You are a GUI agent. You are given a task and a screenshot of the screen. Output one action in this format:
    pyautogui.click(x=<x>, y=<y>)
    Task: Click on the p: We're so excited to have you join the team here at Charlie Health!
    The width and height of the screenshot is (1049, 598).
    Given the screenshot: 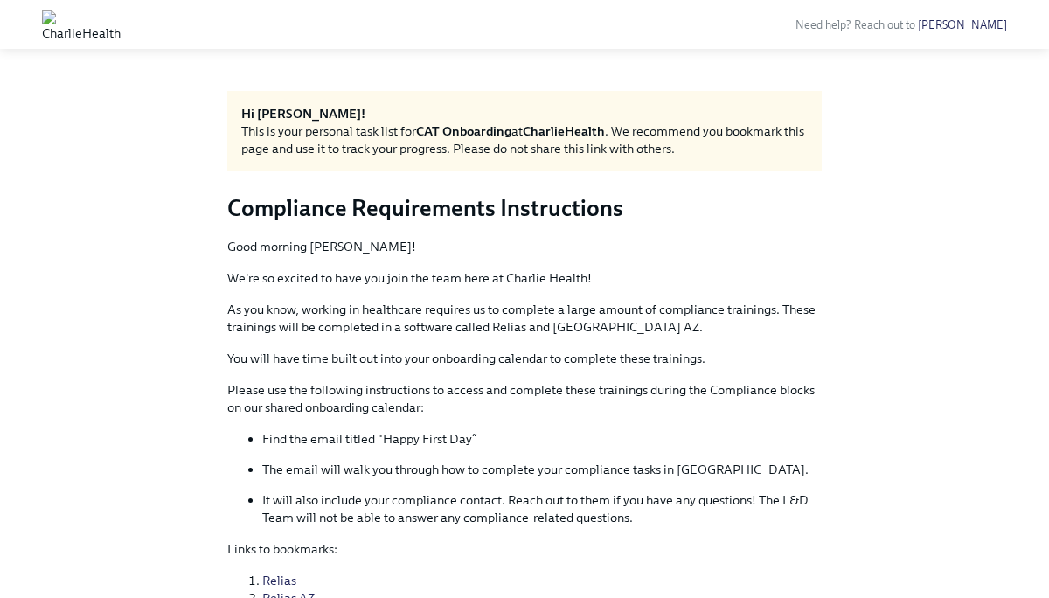 What is the action you would take?
    pyautogui.click(x=524, y=278)
    